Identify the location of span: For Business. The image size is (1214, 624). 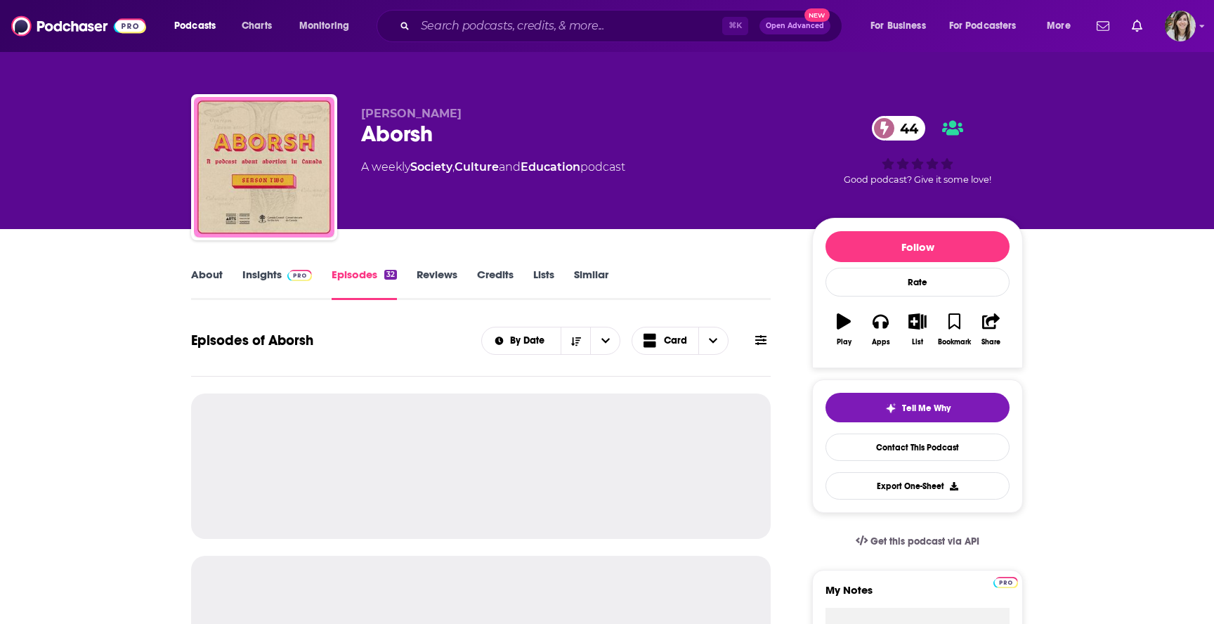
(898, 26).